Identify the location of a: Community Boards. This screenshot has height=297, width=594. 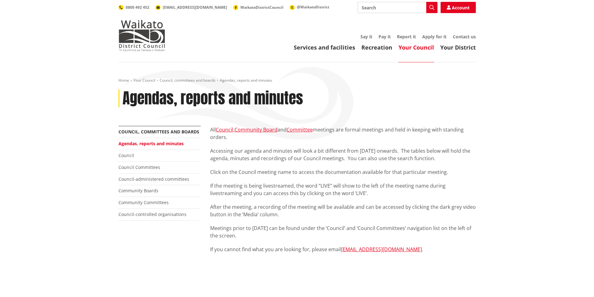
(139, 191).